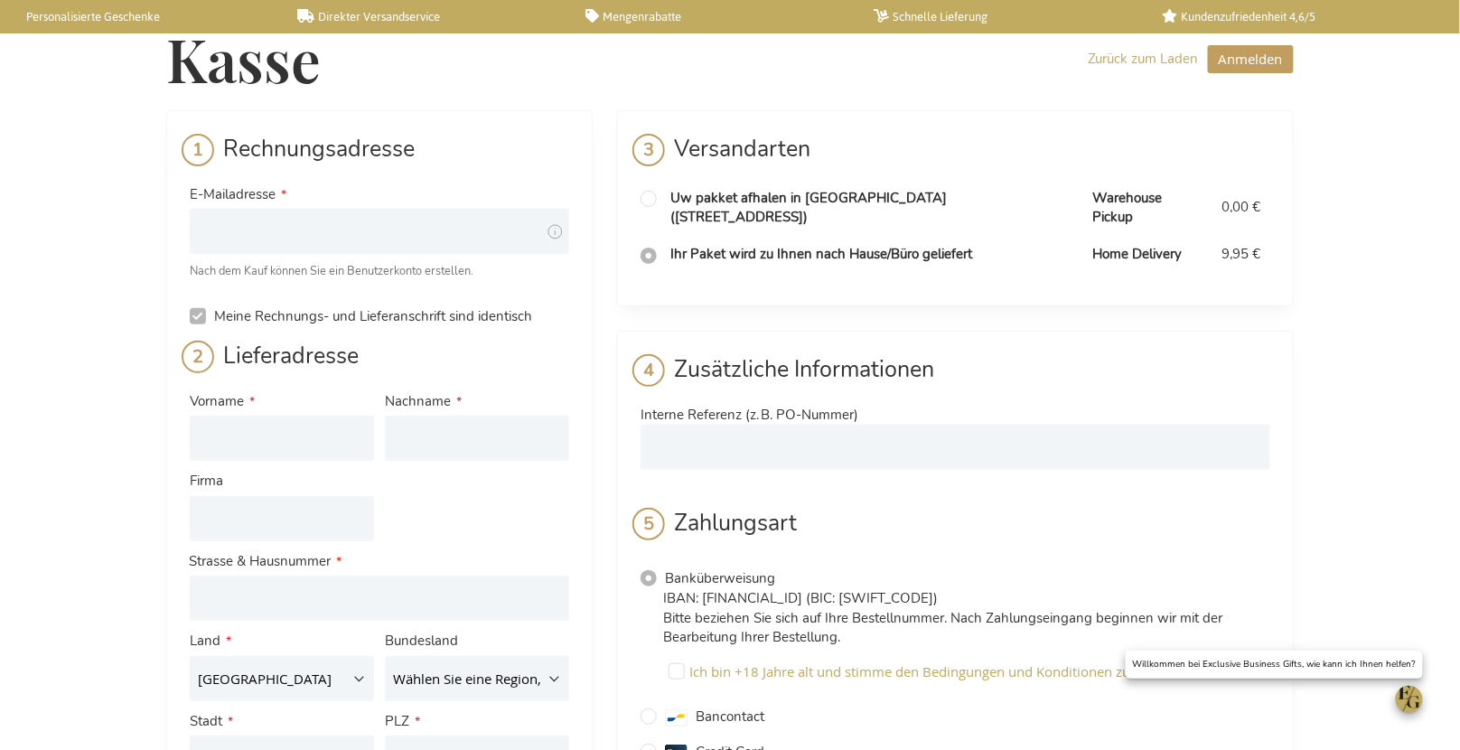  I want to click on td: Warehouse Pickup, so click(1148, 208).